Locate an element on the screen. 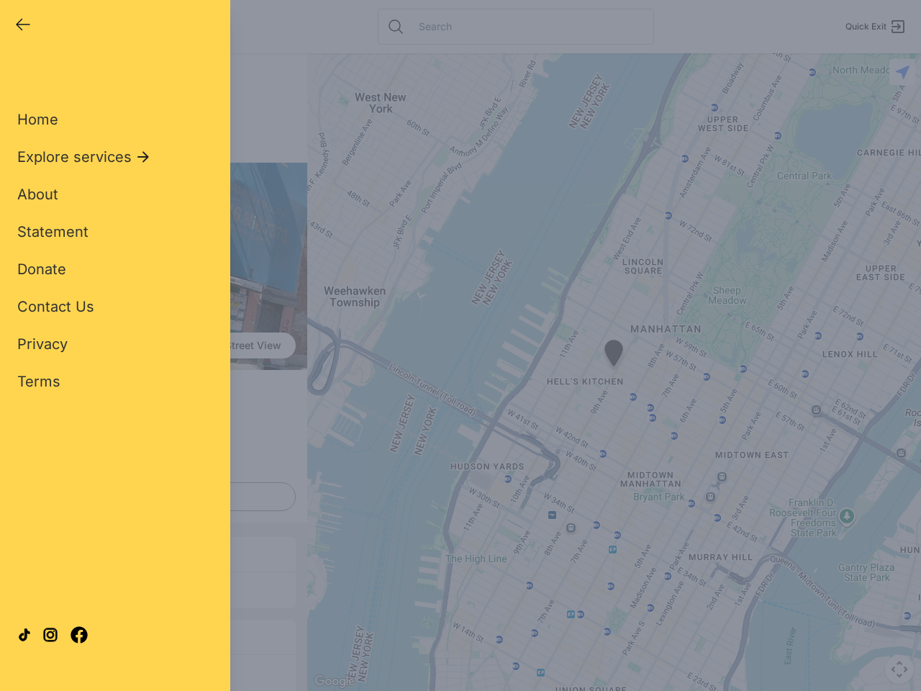 This screenshot has height=691, width=921. a: Privacy is located at coordinates (42, 344).